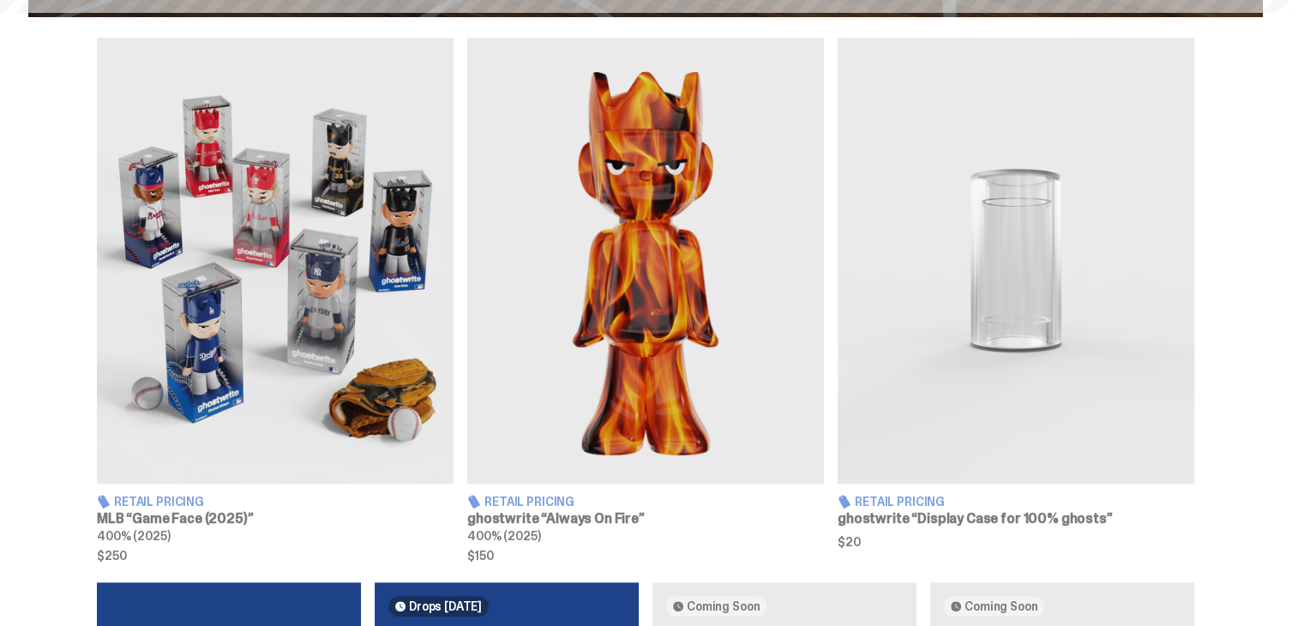  I want to click on img: Always On Fire, so click(645, 261).